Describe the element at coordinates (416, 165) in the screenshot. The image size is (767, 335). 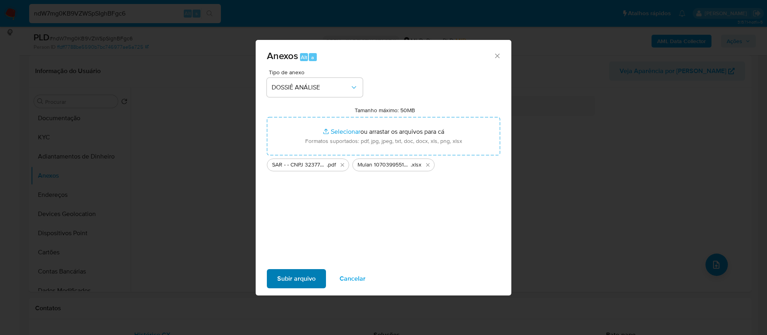
I see `span: .xlsx` at that location.